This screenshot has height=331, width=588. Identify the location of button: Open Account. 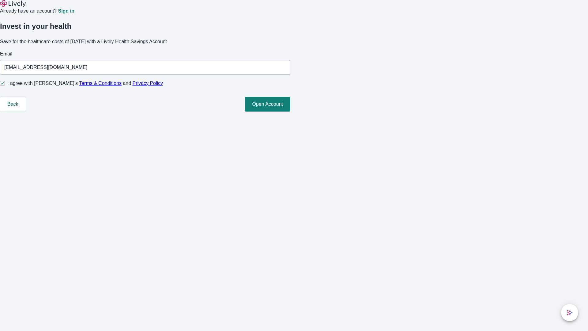
(267, 104).